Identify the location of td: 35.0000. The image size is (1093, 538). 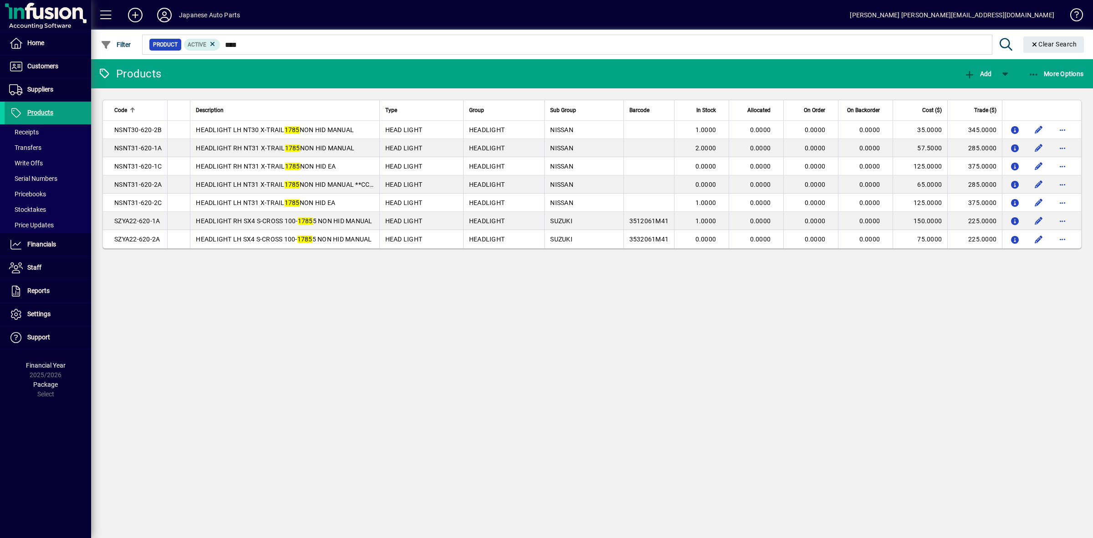
(920, 130).